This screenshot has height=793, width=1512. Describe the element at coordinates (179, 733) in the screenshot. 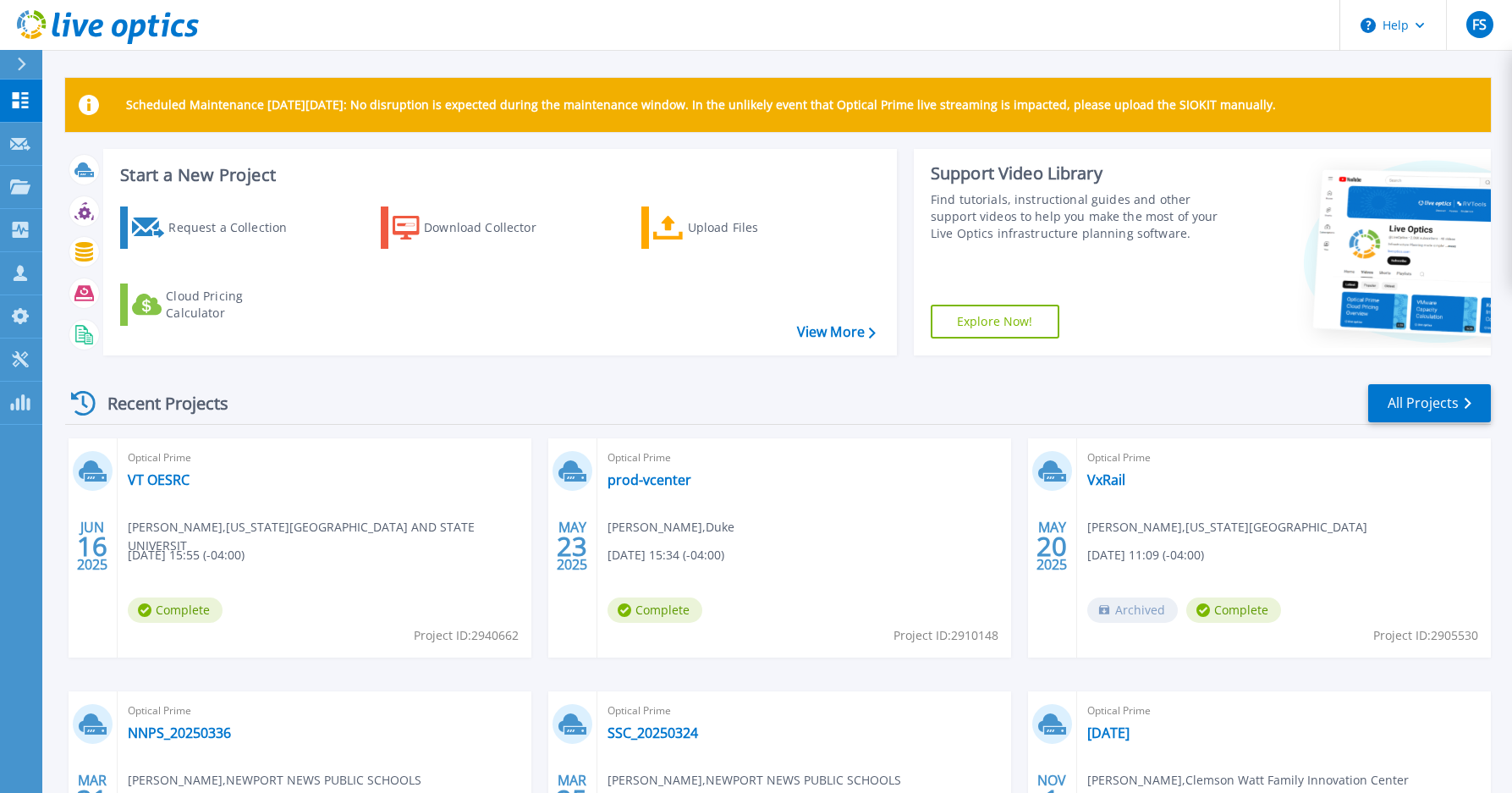

I see `a: NNPS_20250336` at that location.